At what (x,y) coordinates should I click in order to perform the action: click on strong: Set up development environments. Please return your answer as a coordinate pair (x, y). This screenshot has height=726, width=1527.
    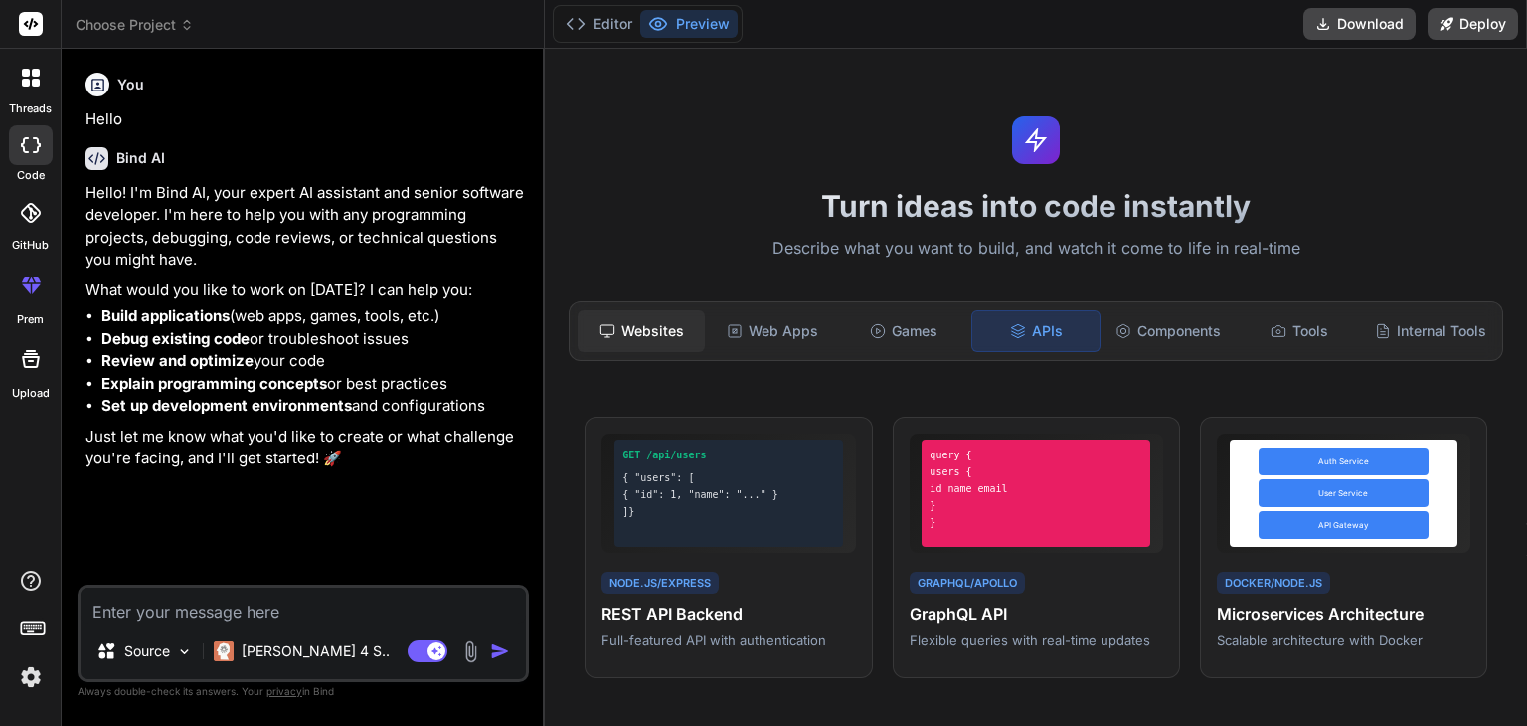
    Looking at the image, I should click on (227, 405).